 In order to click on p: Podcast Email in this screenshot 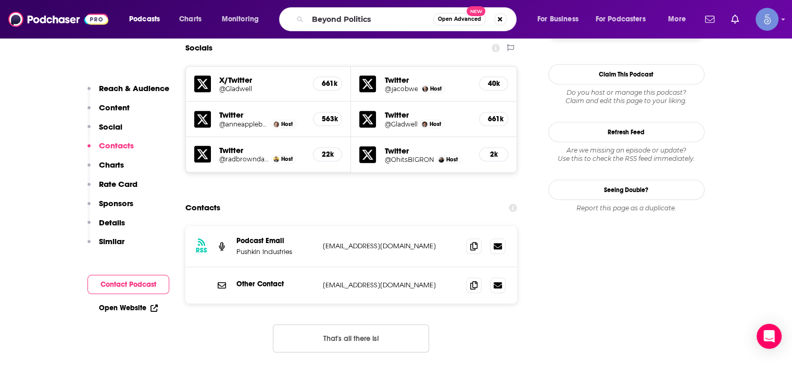, I will do `click(275, 240)`.